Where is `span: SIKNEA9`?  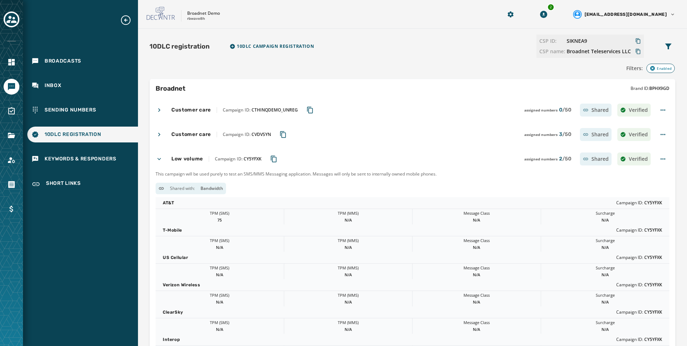
span: SIKNEA9 is located at coordinates (577, 41).